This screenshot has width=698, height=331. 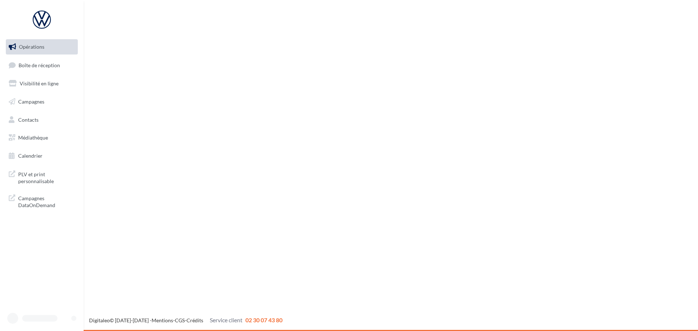 What do you see at coordinates (42, 120) in the screenshot?
I see `a: Contacts` at bounding box center [42, 120].